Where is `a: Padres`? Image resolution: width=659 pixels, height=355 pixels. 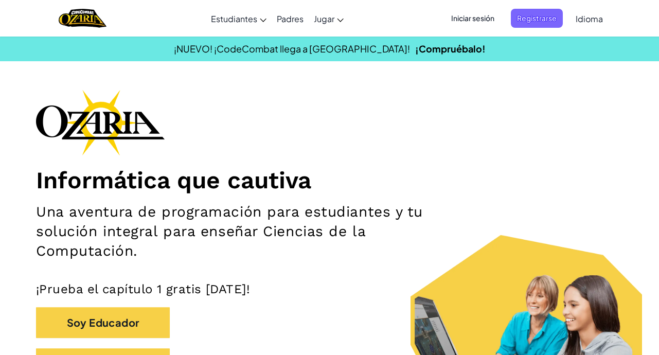
a: Padres is located at coordinates (290, 19).